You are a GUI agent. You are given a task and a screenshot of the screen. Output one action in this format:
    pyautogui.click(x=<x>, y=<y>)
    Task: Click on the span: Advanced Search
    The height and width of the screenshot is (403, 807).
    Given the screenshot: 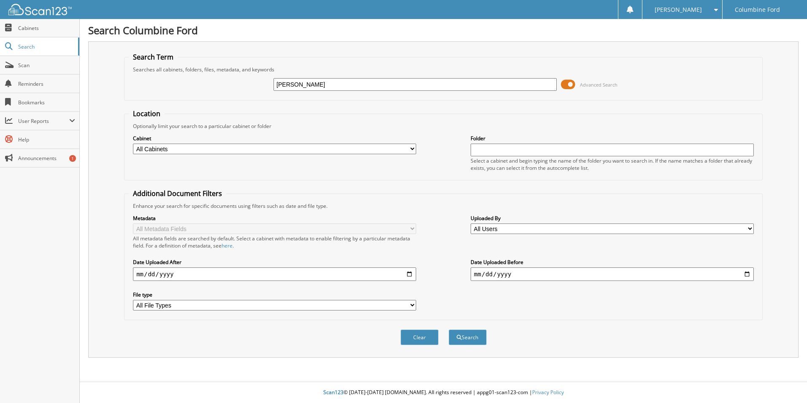 What is the action you would take?
    pyautogui.click(x=599, y=84)
    